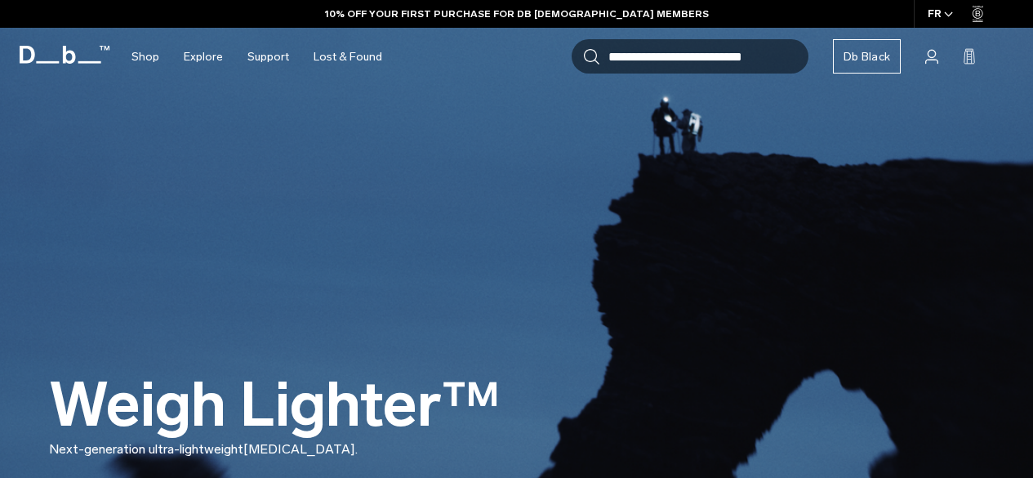 The width and height of the screenshot is (1033, 478). I want to click on a: Explore, so click(203, 56).